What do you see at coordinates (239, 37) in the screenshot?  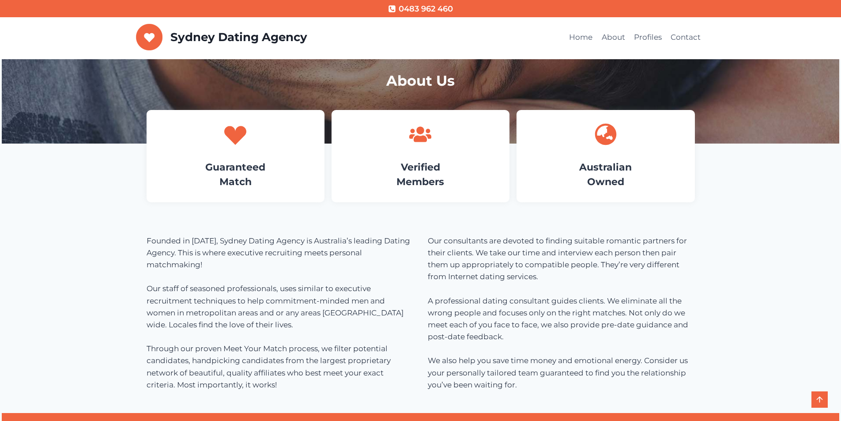 I see `p: Sydney Dating Agency` at bounding box center [239, 37].